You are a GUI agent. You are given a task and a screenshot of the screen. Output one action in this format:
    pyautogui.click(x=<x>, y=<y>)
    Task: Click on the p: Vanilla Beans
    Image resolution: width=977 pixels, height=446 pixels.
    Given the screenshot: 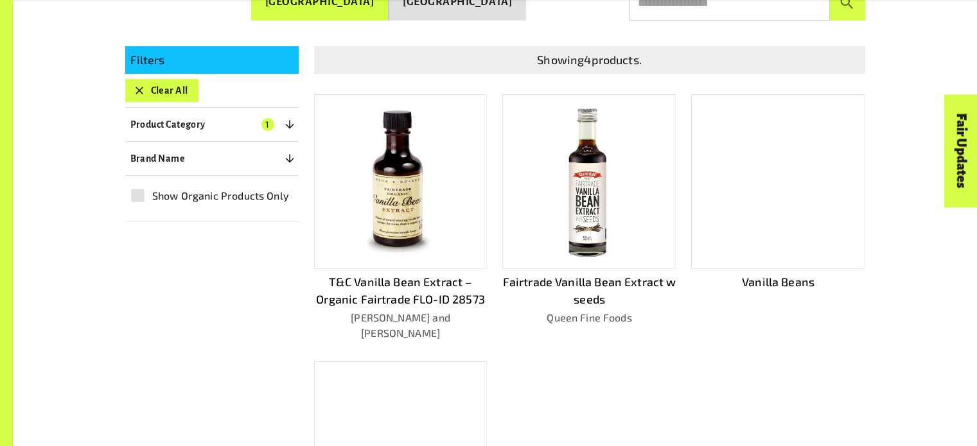 What is the action you would take?
    pyautogui.click(x=778, y=282)
    